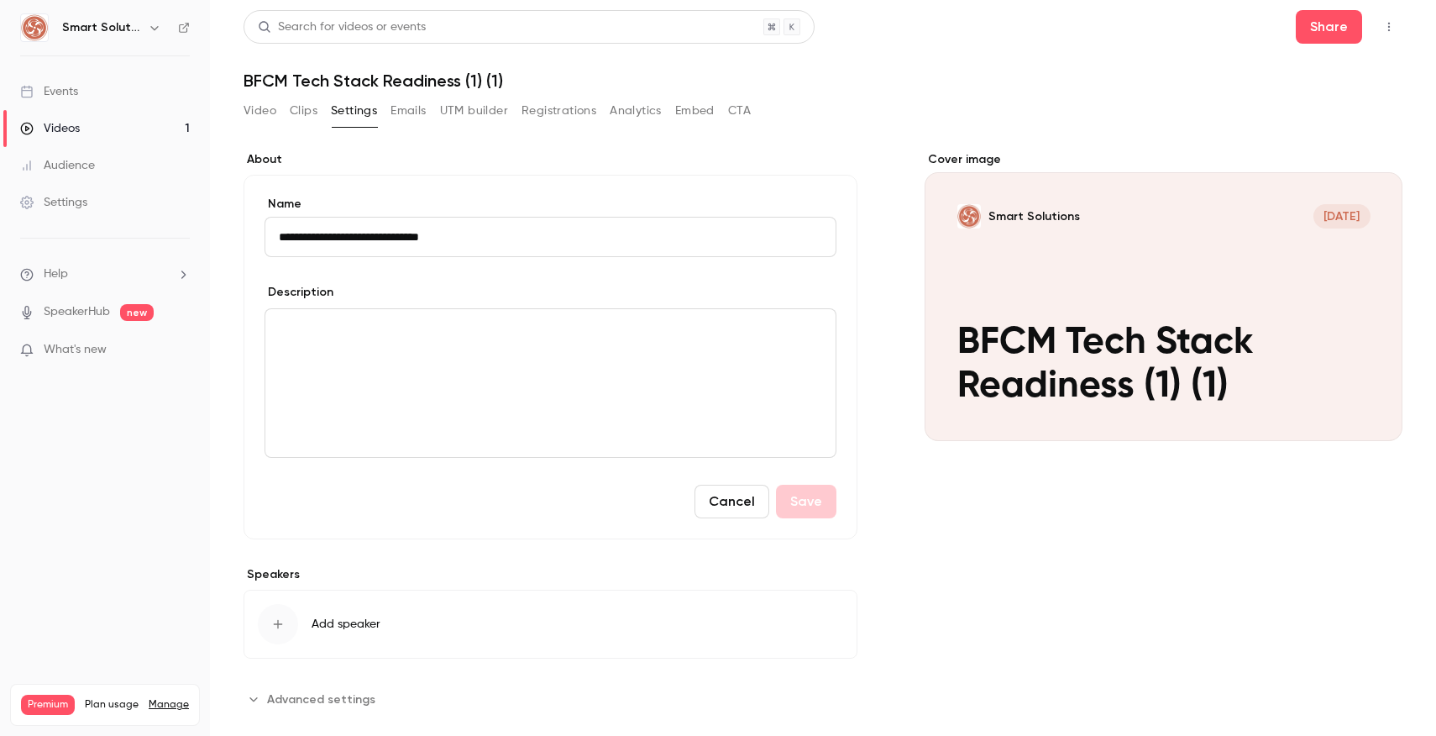  What do you see at coordinates (169, 705) in the screenshot?
I see `a: Manage` at bounding box center [169, 705].